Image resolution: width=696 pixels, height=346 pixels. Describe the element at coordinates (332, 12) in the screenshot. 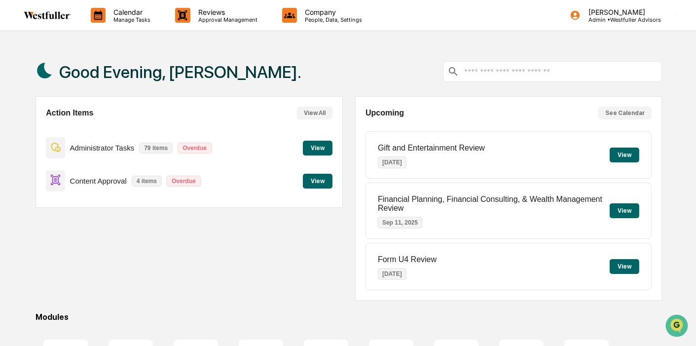

I see `p: Company` at that location.